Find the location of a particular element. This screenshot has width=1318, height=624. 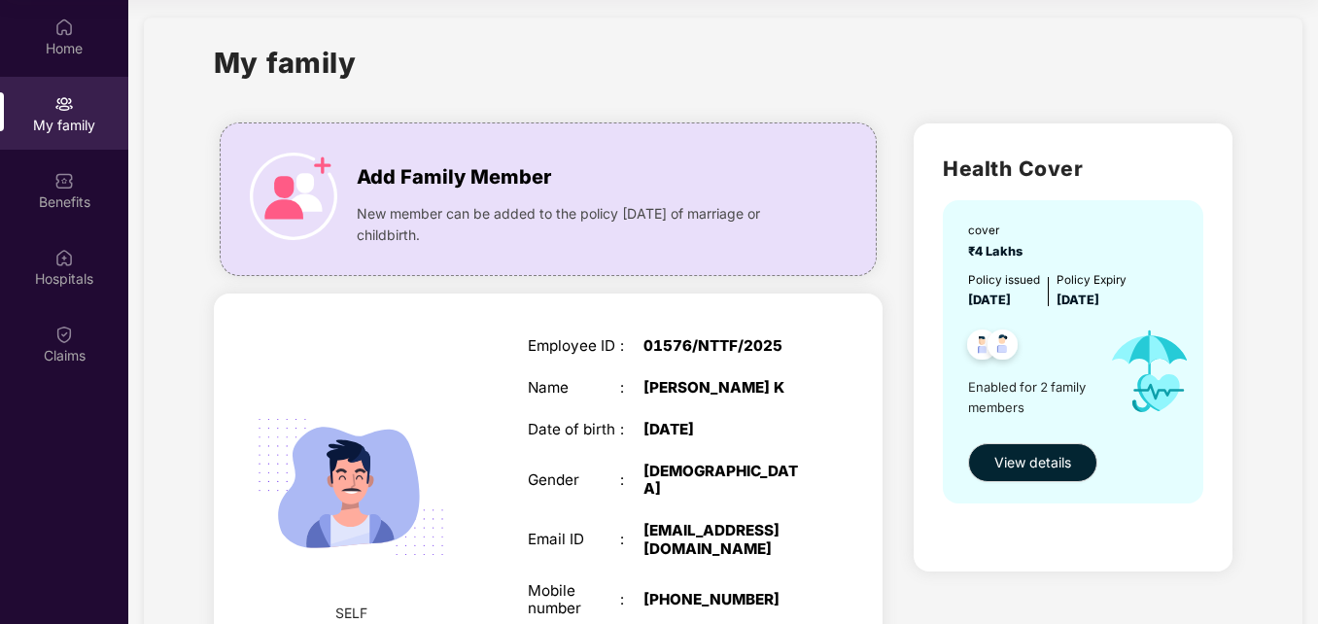

span: SELF is located at coordinates (351, 613).